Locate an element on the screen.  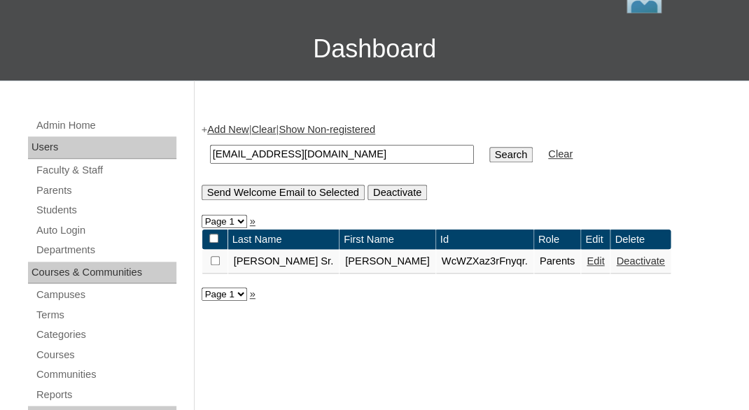
input: Deactivate is located at coordinates (397, 193).